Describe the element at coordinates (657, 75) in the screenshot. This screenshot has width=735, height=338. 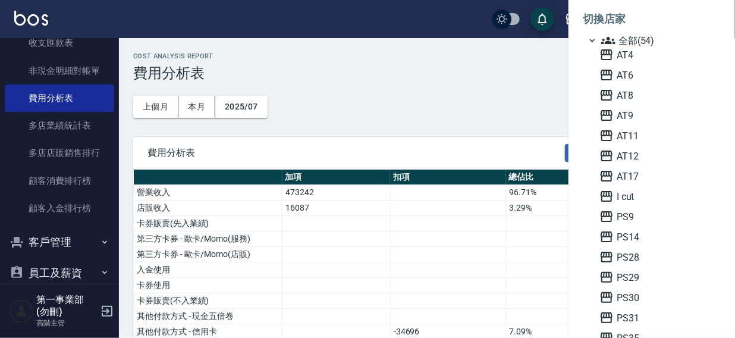
I see `span: AT6` at that location.